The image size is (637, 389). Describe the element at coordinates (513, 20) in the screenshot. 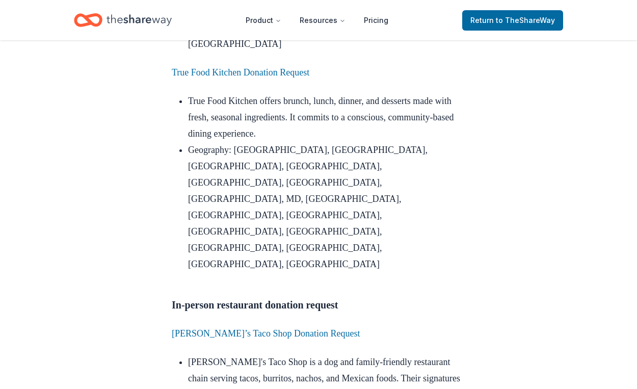

I see `span: Return` at that location.